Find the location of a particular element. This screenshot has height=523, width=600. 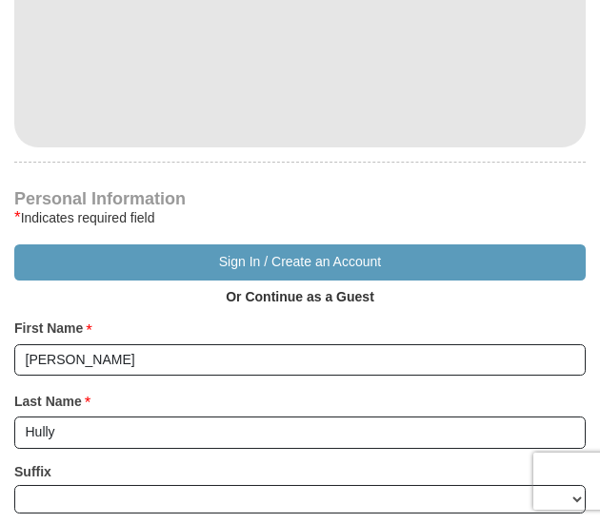

strong: Or Continue as a Guest is located at coordinates (300, 297).